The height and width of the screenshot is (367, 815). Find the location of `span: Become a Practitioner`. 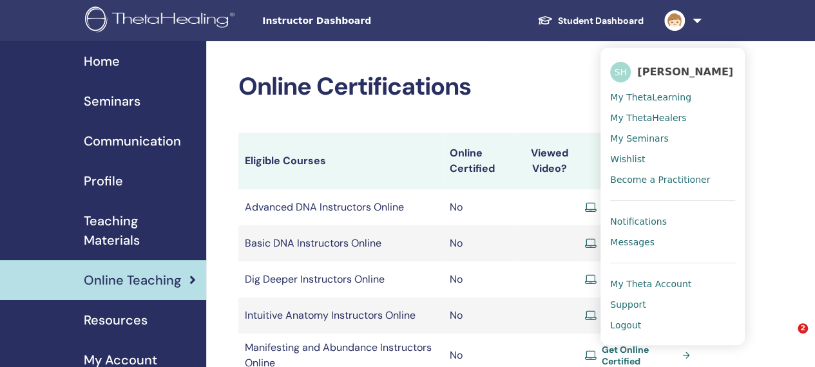

span: Become a Practitioner is located at coordinates (660, 180).